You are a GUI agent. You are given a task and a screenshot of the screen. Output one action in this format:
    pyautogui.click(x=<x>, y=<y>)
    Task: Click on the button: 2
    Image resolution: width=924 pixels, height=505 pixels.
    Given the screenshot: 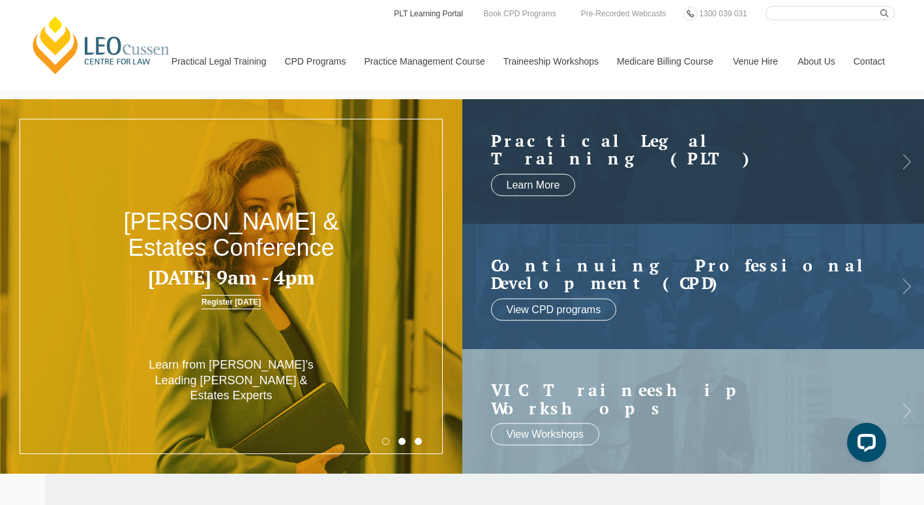 What is the action you would take?
    pyautogui.click(x=402, y=441)
    